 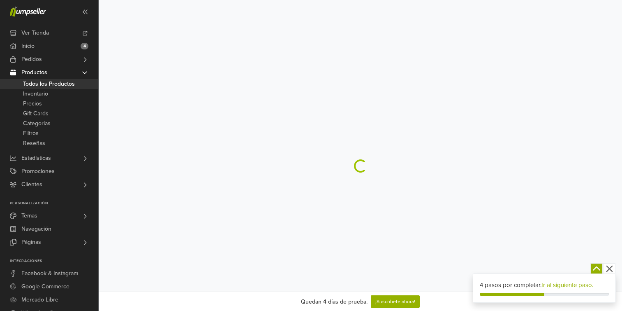 I want to click on span: Precios, so click(x=33, y=104).